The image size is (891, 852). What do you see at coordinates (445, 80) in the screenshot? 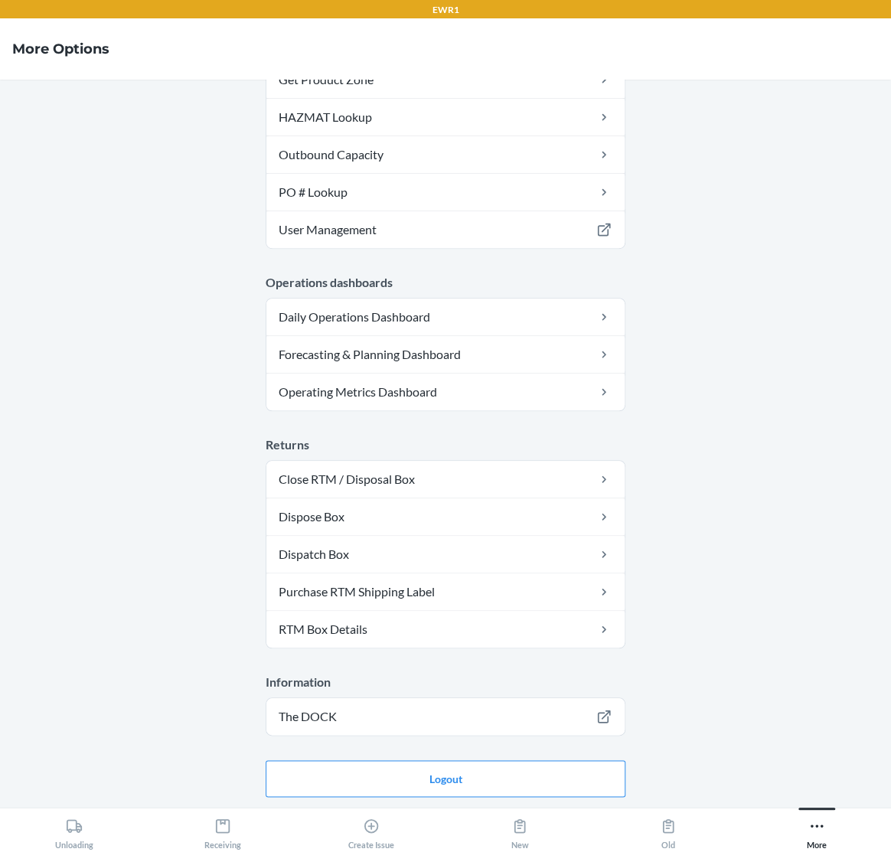
I see `a: Get Product Zone` at bounding box center [445, 80].